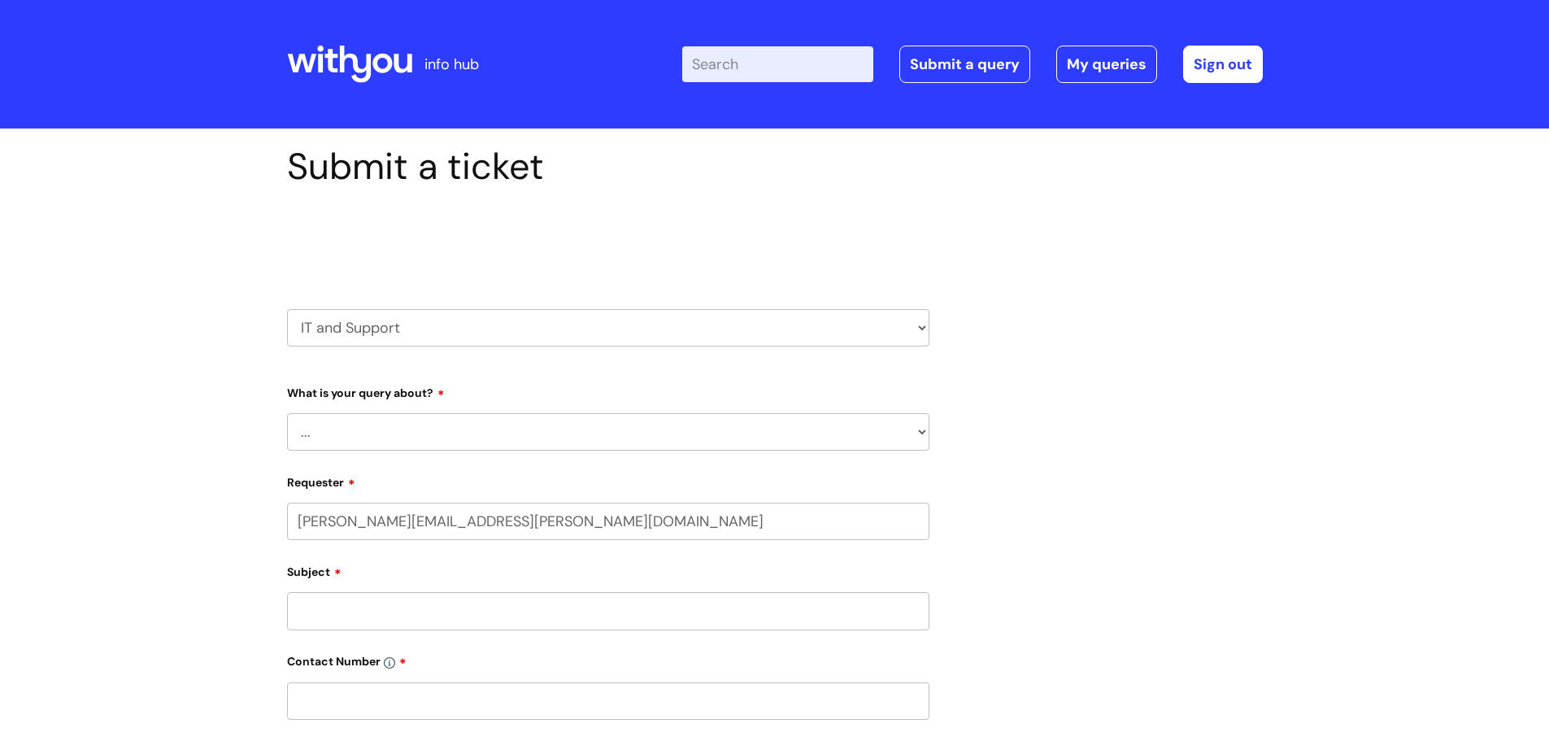  What do you see at coordinates (608, 480) in the screenshot?
I see `label: Requester` at bounding box center [608, 480].